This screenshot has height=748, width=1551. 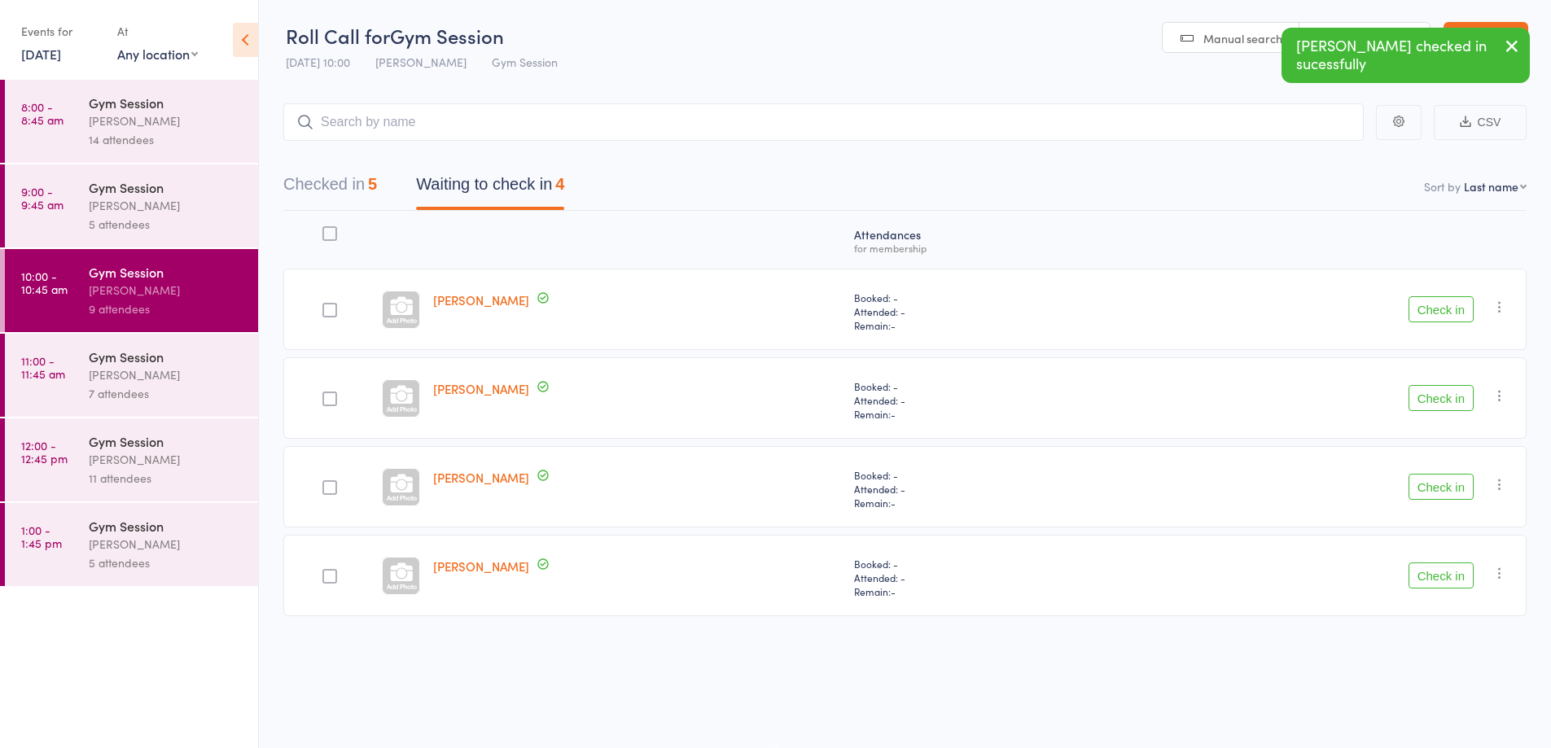 What do you see at coordinates (372, 184) in the screenshot?
I see `div: 5` at bounding box center [372, 184].